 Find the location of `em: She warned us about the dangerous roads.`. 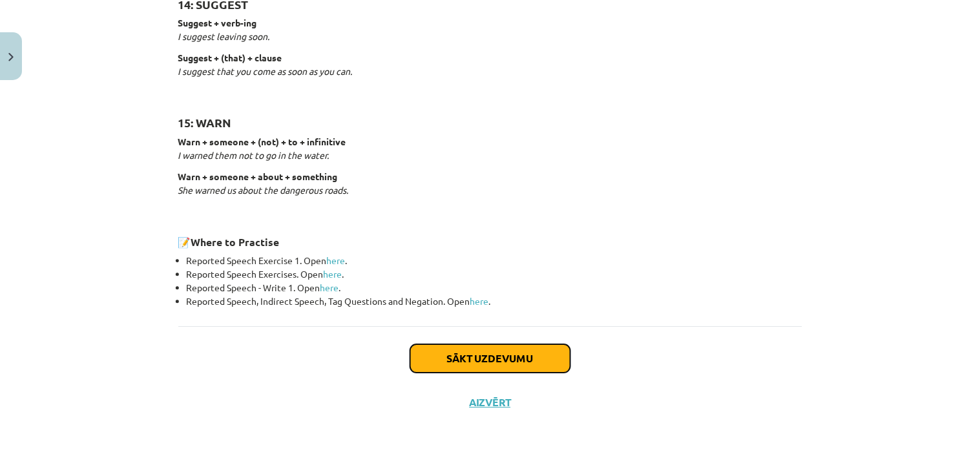

em: She warned us about the dangerous roads. is located at coordinates (264, 190).